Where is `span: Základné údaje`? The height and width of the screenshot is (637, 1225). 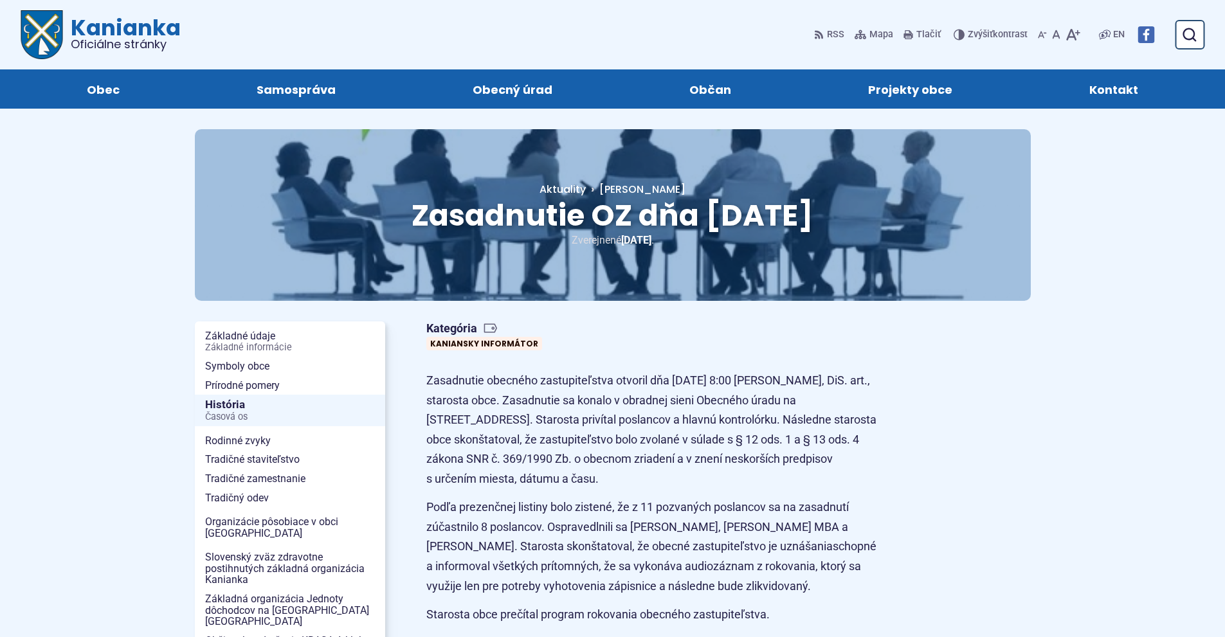 span: Základné údaje is located at coordinates (290, 342).